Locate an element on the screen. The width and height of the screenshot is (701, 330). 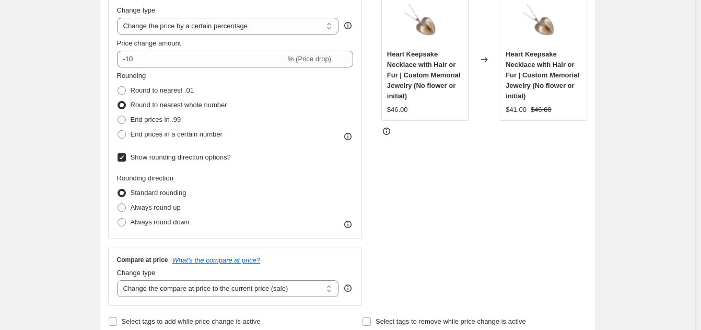
span: Rounding direction is located at coordinates (145, 178).